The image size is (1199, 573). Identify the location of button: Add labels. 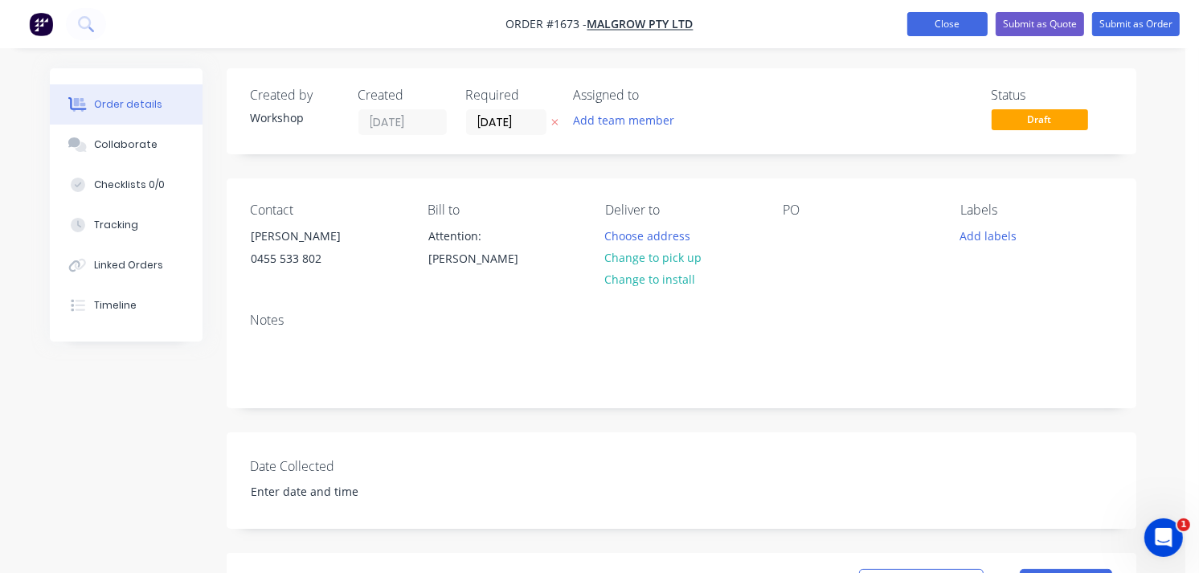
(989, 235).